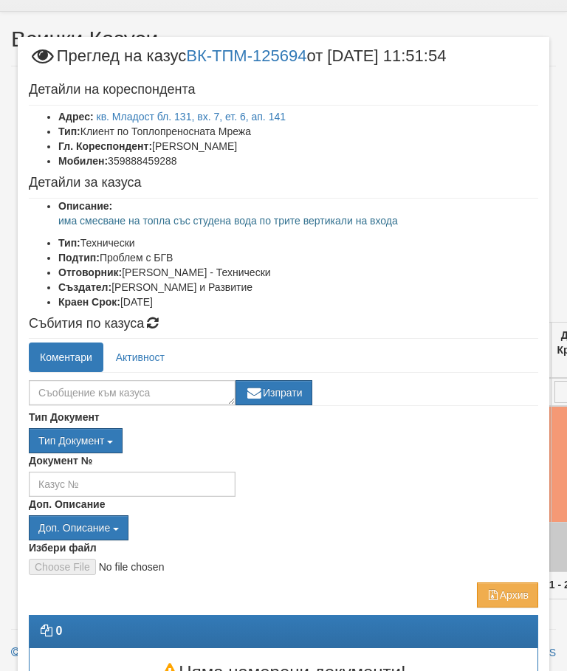  Describe the element at coordinates (284, 324) in the screenshot. I see `h4: Събития по казуса` at that location.